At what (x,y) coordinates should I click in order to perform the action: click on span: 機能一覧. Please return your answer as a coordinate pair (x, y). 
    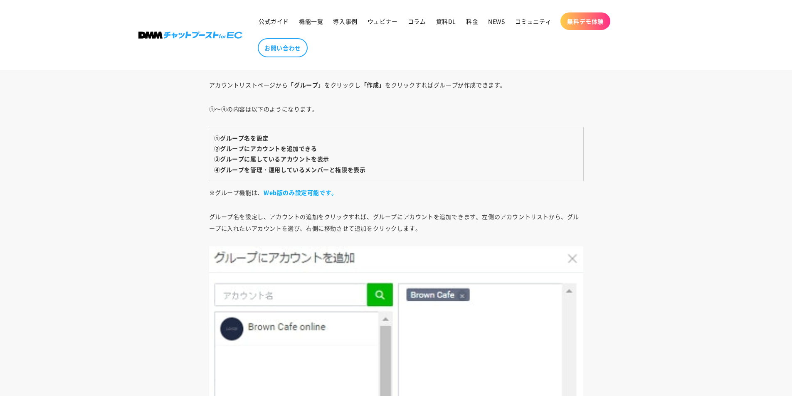
    Looking at the image, I should click on (311, 21).